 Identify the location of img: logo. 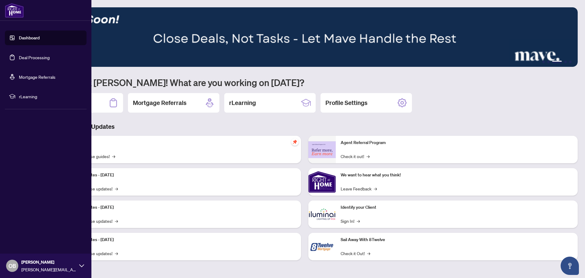
(14, 10).